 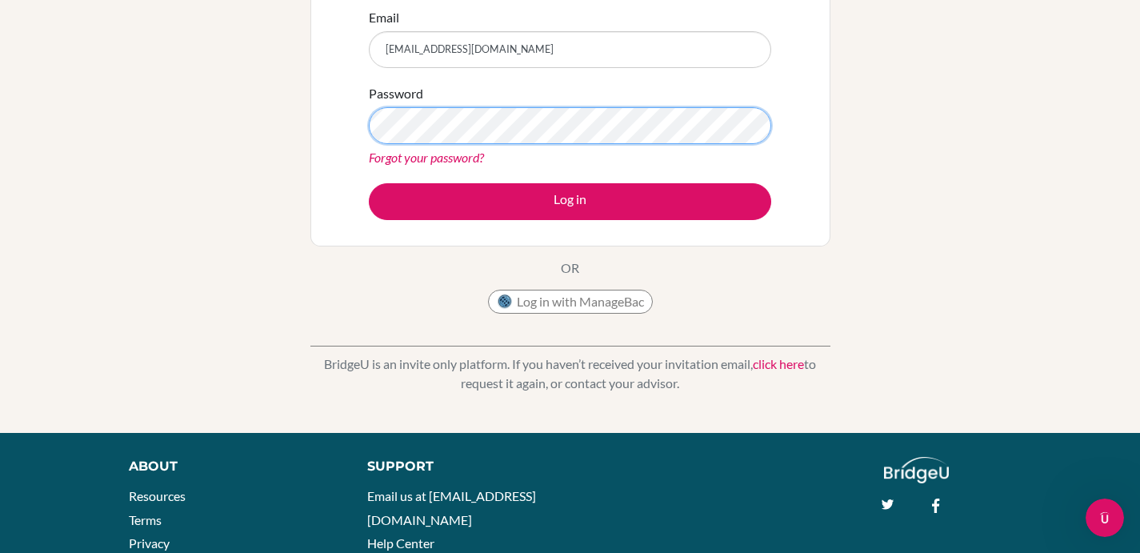 What do you see at coordinates (401, 542) in the screenshot?
I see `a: Help Center` at bounding box center [401, 542].